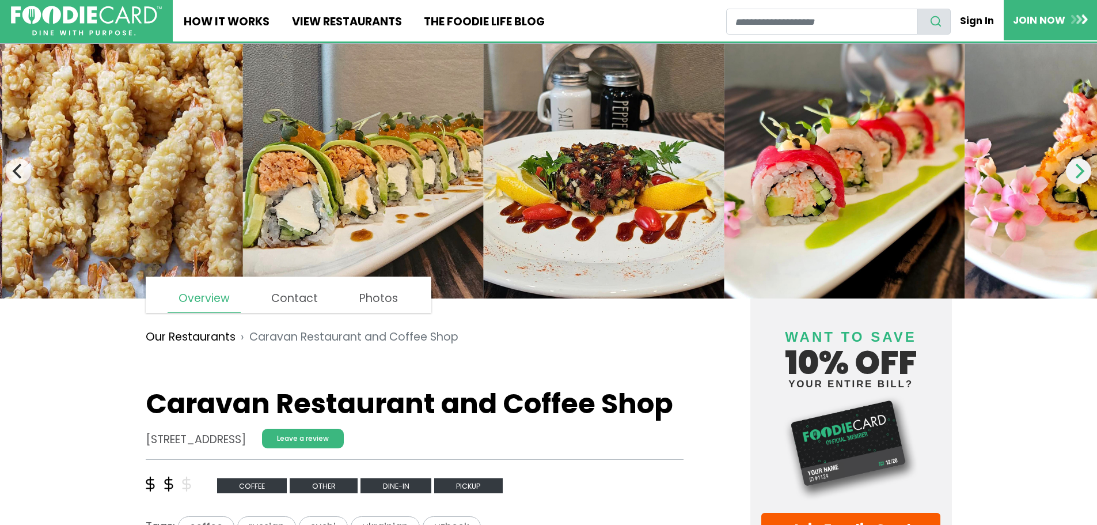 This screenshot has width=1097, height=525. I want to click on nav: breadcrumb, so click(415, 337).